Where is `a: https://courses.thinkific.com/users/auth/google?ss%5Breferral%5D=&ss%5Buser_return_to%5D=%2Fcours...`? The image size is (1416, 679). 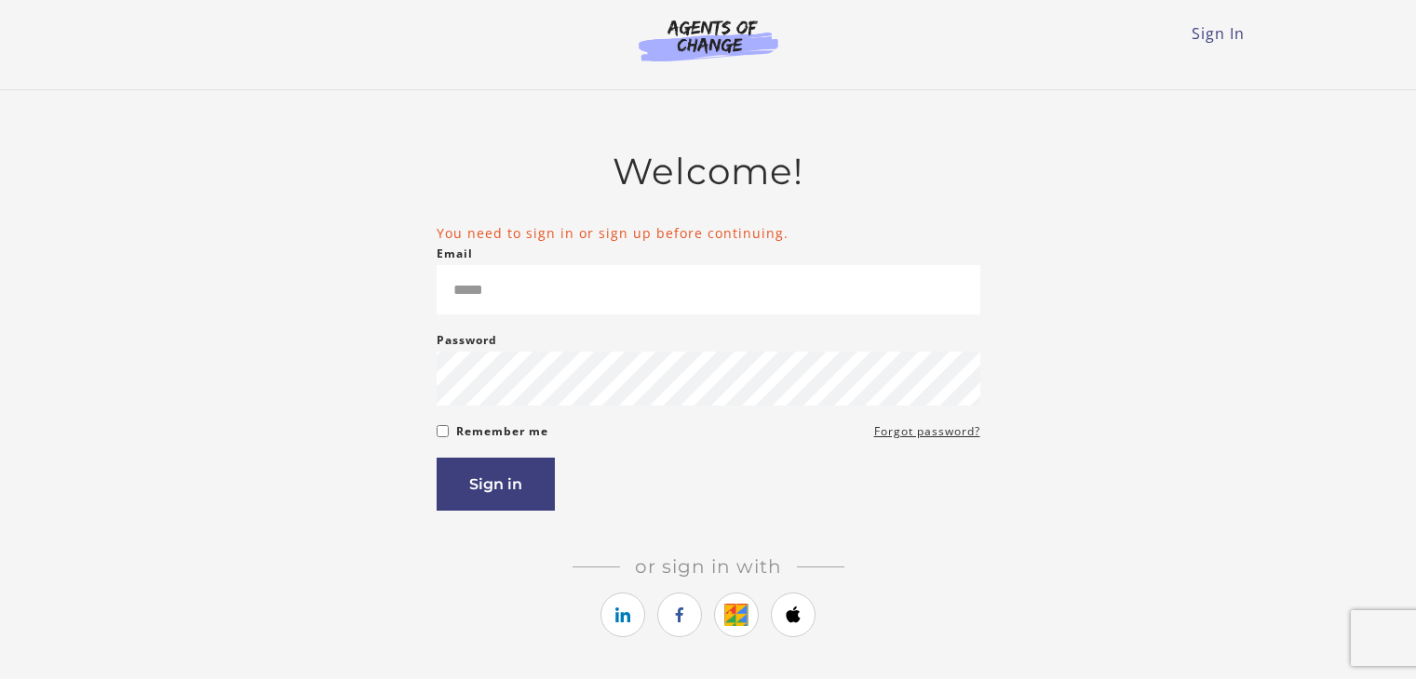 a: https://courses.thinkific.com/users/auth/google?ss%5Breferral%5D=&ss%5Buser_return_to%5D=%2Fcours... is located at coordinates (736, 615).